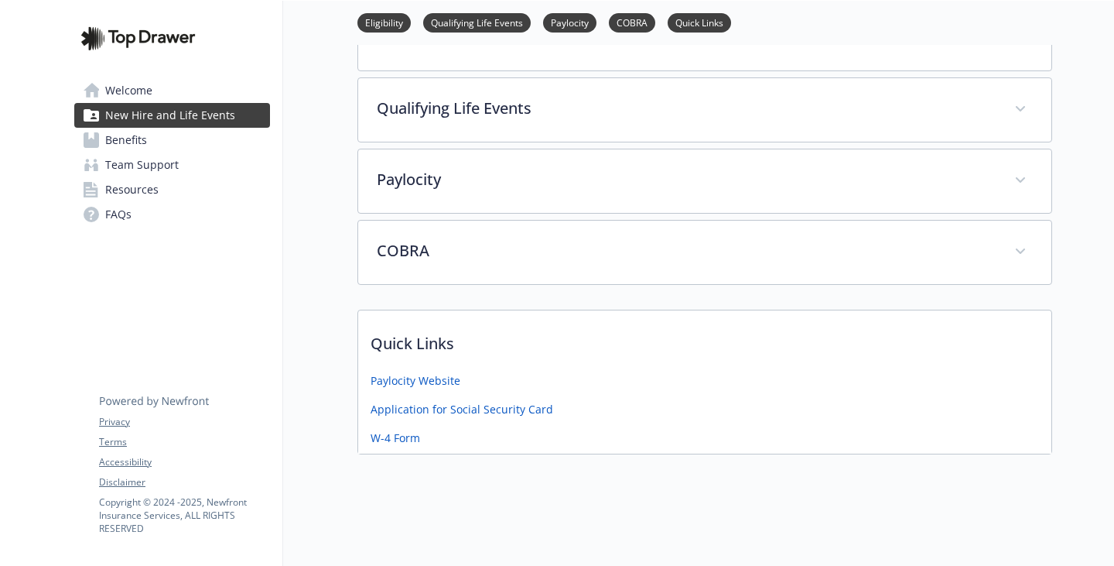  Describe the element at coordinates (172, 165) in the screenshot. I see `a: Team Support` at that location.